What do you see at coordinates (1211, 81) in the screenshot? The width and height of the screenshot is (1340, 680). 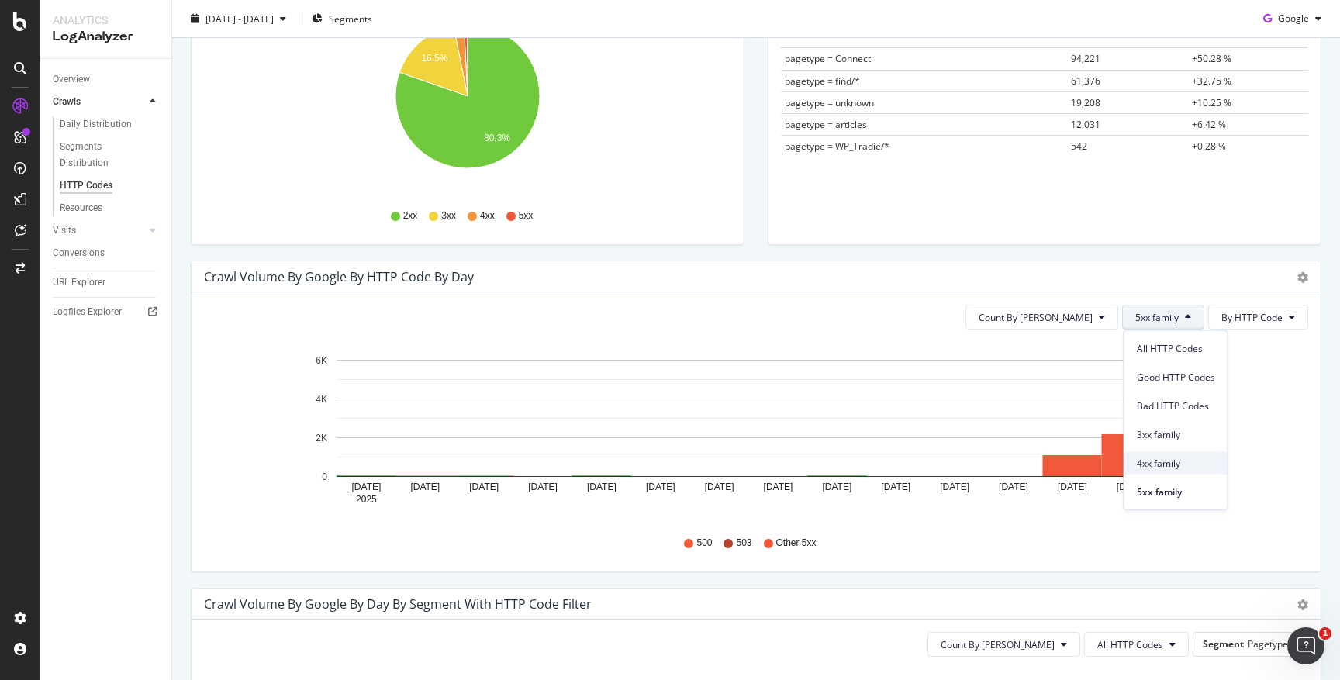 I see `span: +32.75 %` at bounding box center [1211, 81].